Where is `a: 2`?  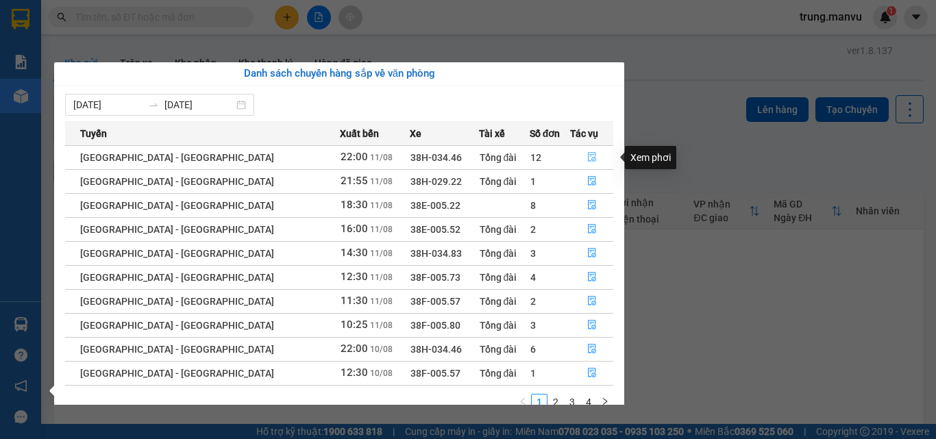 a: 2 is located at coordinates (556, 402).